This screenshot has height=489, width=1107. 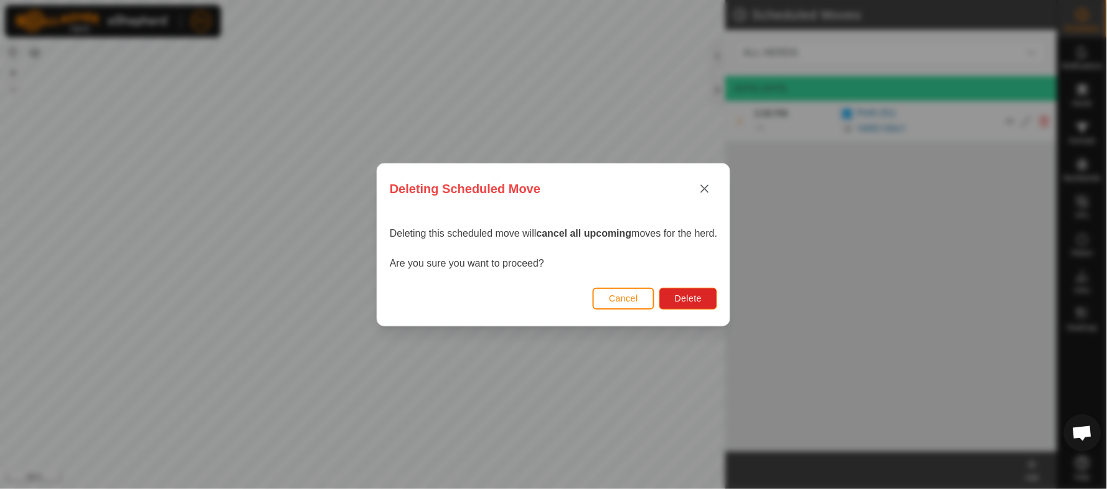 What do you see at coordinates (688, 298) in the screenshot?
I see `button: Delete` at bounding box center [688, 298].